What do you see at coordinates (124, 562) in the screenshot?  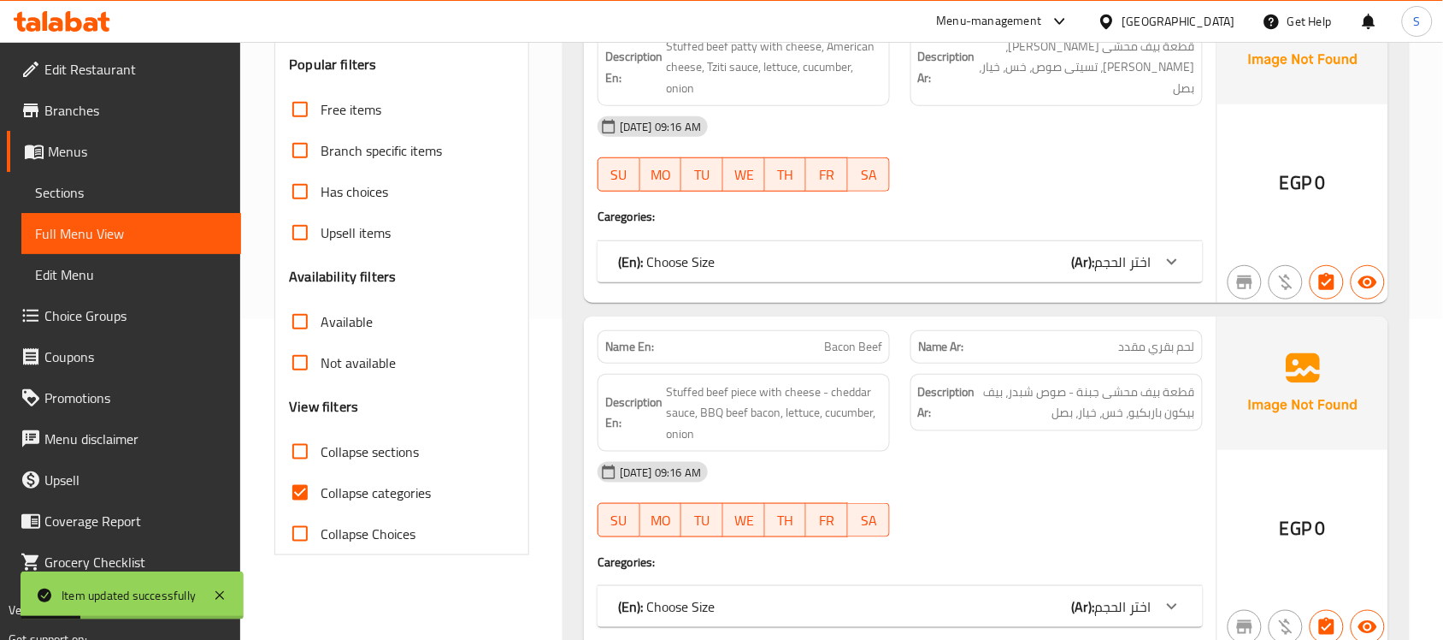 I see `a: Grocery Checklist` at bounding box center [124, 562].